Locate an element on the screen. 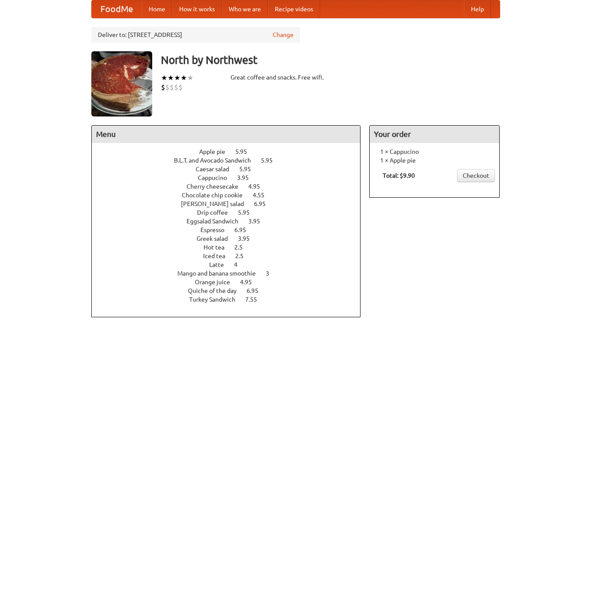 The image size is (591, 615). a: Cappucino 3.95 is located at coordinates (231, 178).